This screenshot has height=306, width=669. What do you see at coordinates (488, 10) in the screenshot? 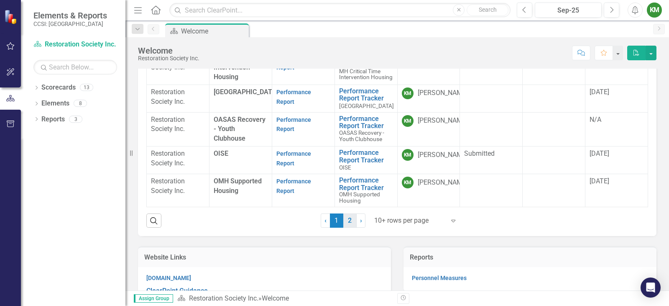
I see `span: Search` at bounding box center [488, 10].